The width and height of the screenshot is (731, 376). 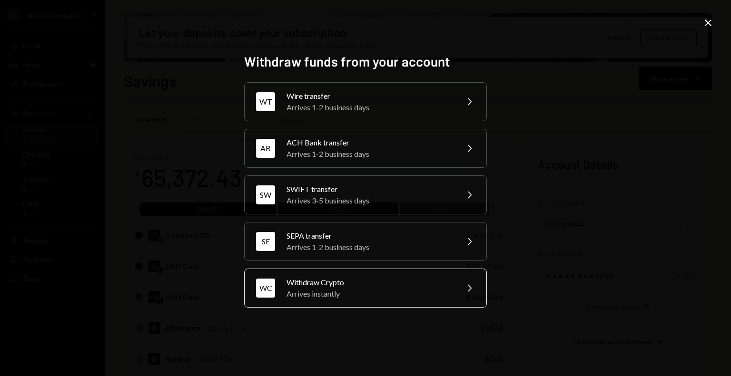 What do you see at coordinates (369, 201) in the screenshot?
I see `div: Arrives 3-5 business days` at bounding box center [369, 201].